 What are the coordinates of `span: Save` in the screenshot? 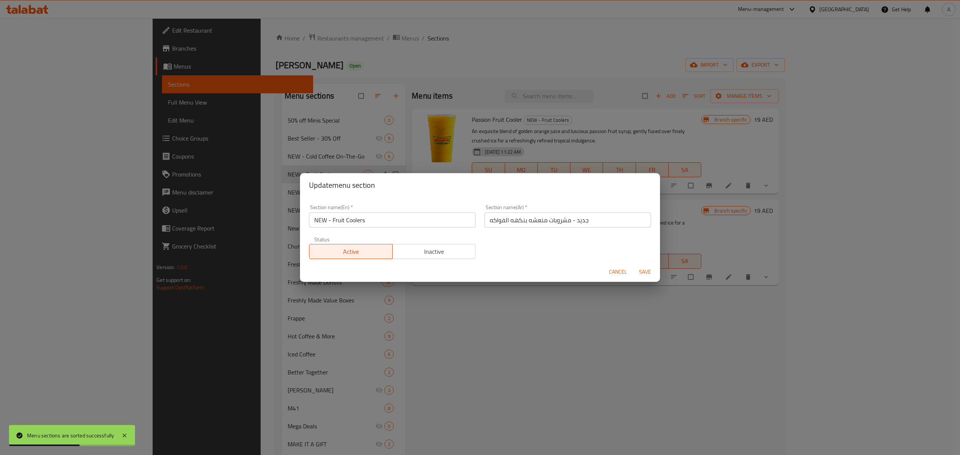 It's located at (645, 272).